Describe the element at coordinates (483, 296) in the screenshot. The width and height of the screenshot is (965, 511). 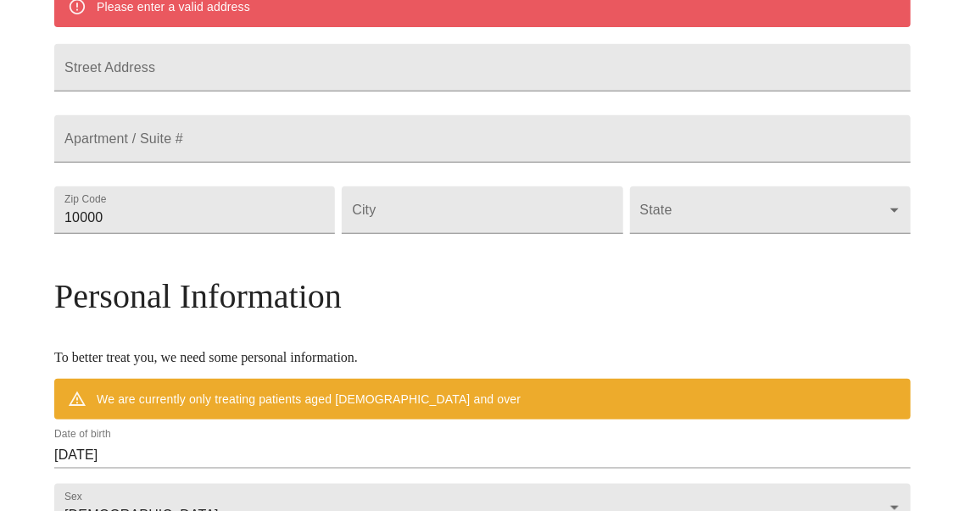
I see `h3: Personal Information` at that location.